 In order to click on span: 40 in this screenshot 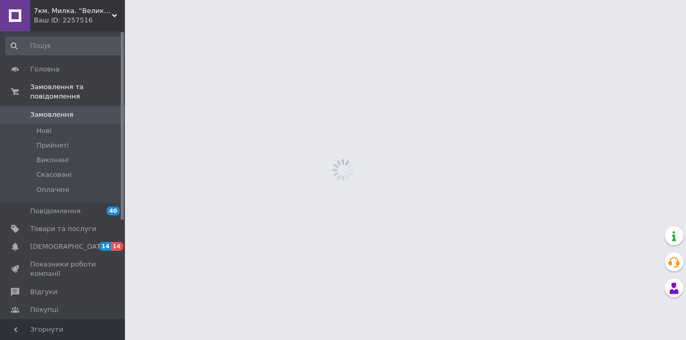, I will do `click(113, 210)`.